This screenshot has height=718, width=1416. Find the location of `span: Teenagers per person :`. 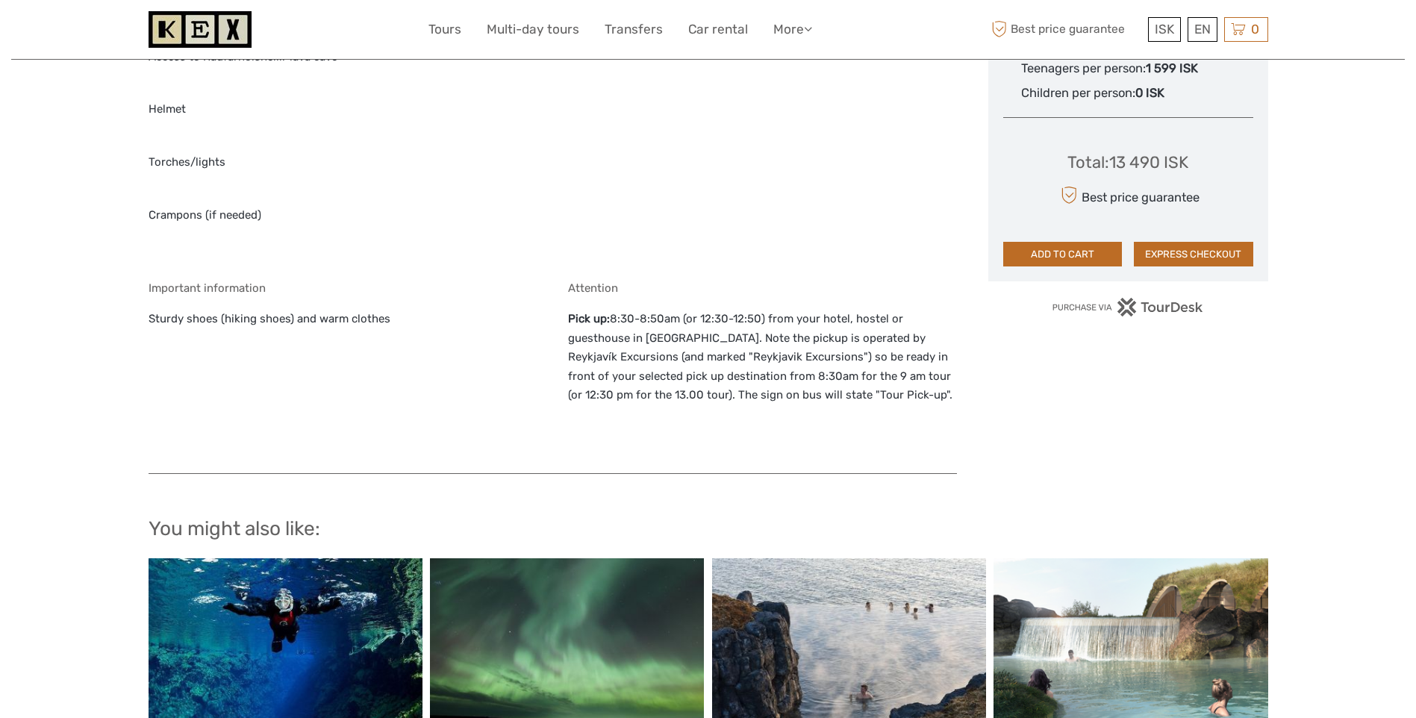

span: Teenagers per person : is located at coordinates (1083, 68).